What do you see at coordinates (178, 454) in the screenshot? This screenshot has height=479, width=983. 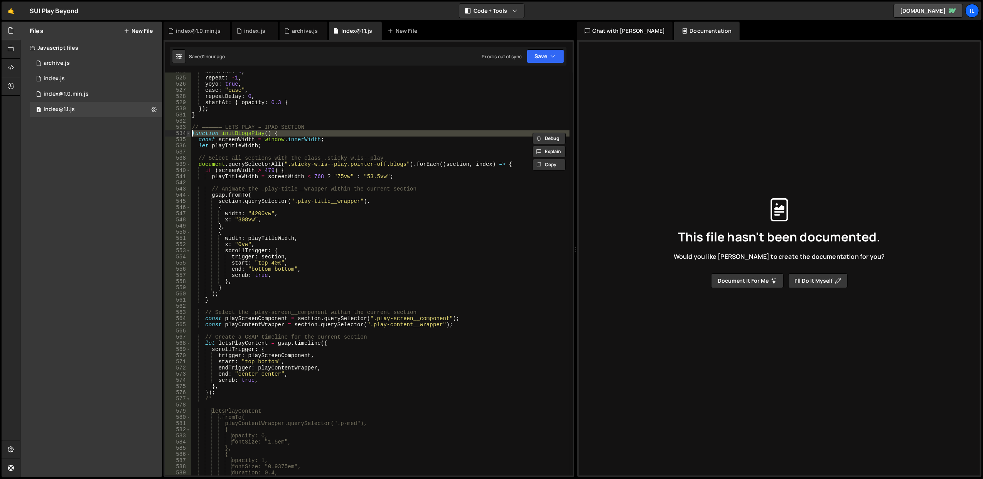 I see `div: 586` at bounding box center [178, 454].